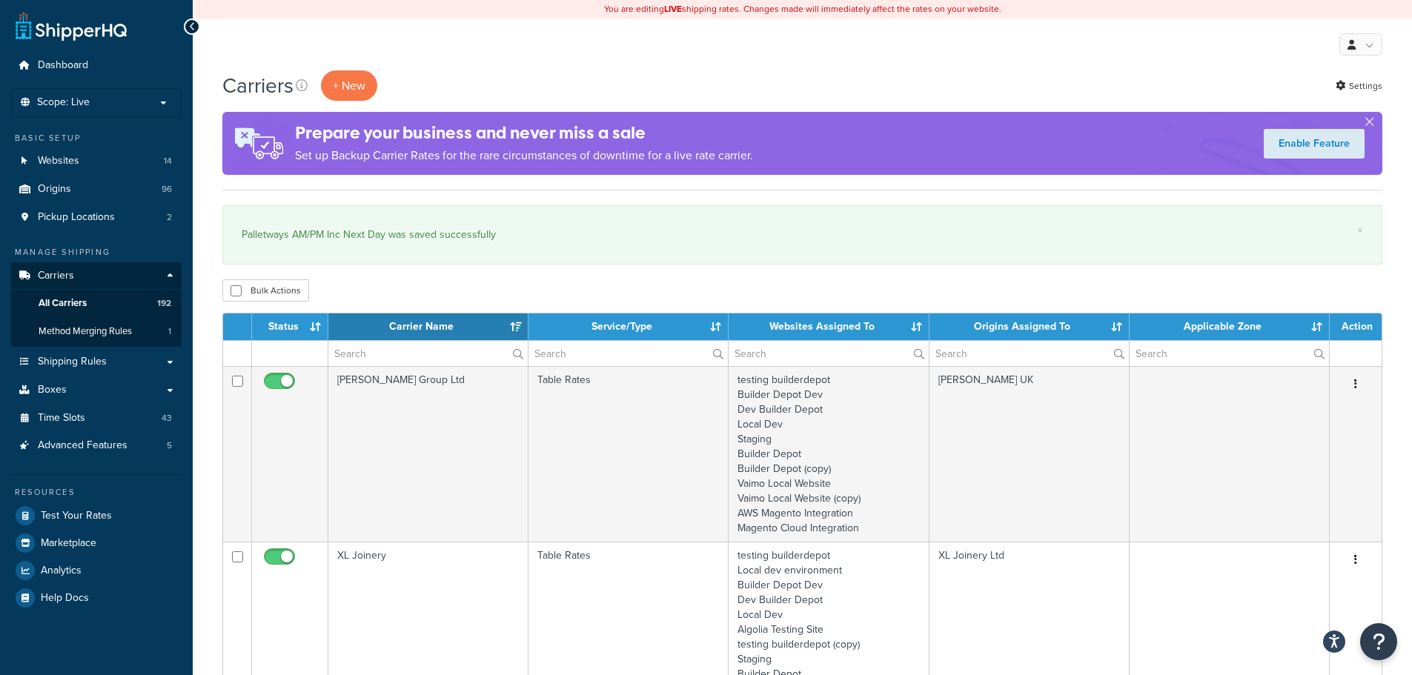 The image size is (1412, 675). What do you see at coordinates (96, 189) in the screenshot?
I see `a: Origins 96` at bounding box center [96, 189].